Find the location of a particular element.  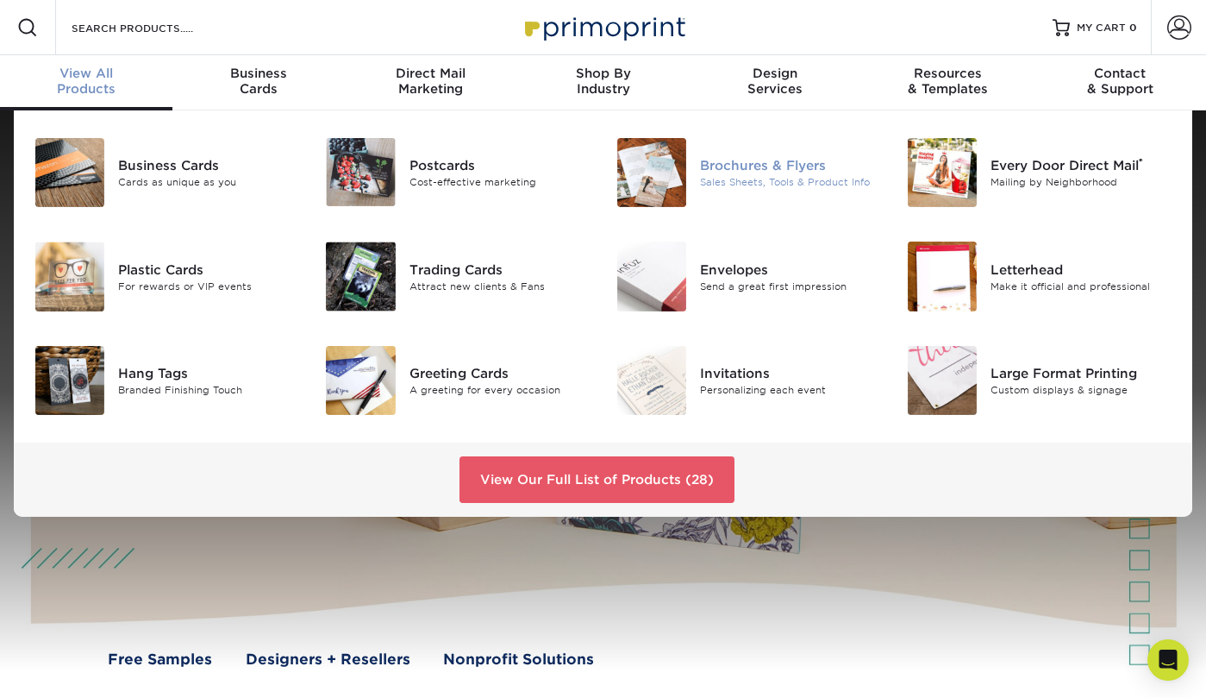

div: Hang Tags is located at coordinates (209, 373).